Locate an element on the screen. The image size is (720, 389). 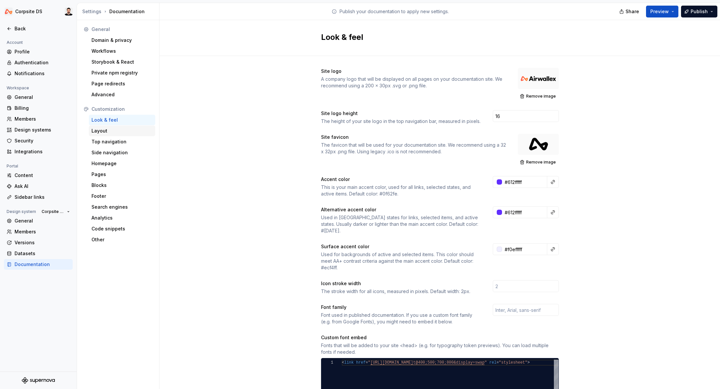
a: Footer is located at coordinates (122, 196).